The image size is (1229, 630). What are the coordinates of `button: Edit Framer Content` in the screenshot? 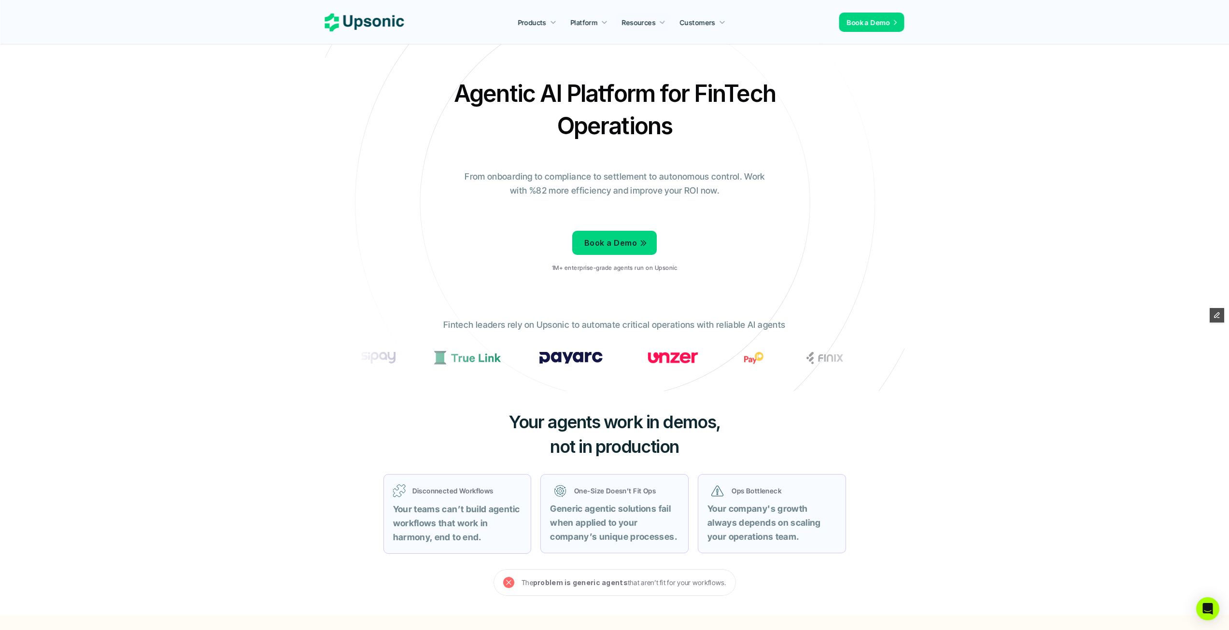 It's located at (1217, 315).